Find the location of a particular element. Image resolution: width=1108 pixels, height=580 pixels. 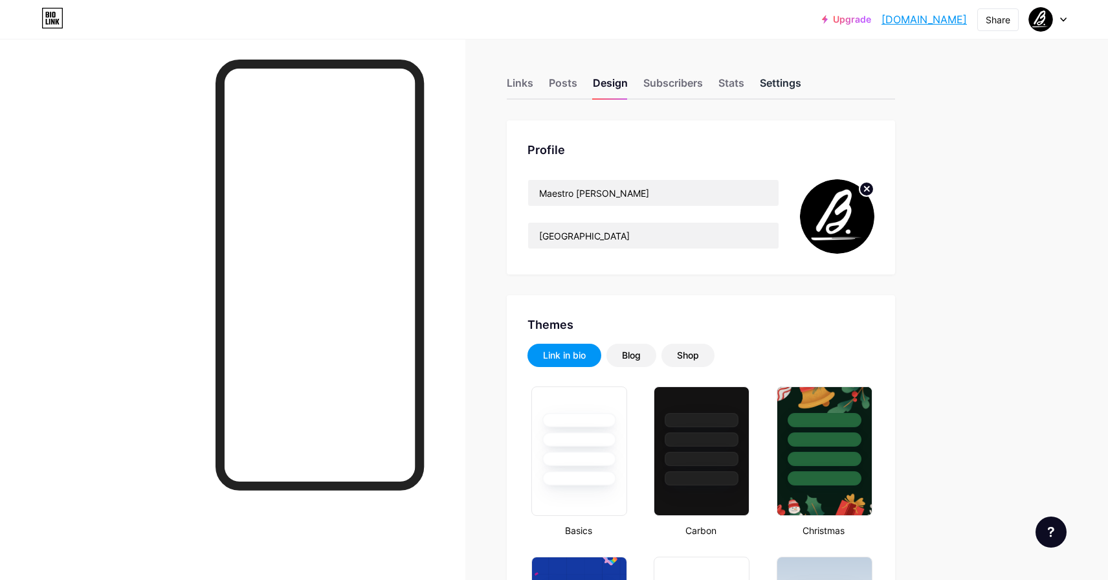

div: Themes is located at coordinates (701, 324).